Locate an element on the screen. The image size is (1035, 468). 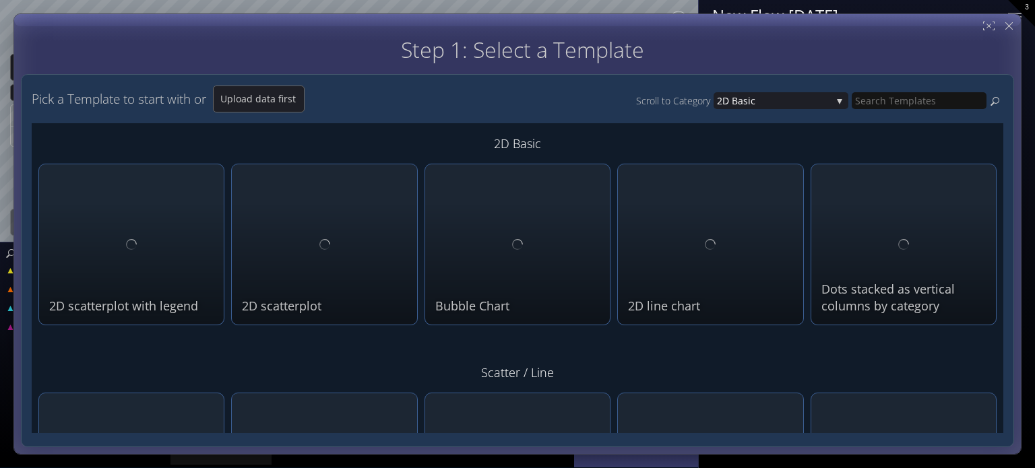
div: 2D scatterplot is located at coordinates (325, 306).